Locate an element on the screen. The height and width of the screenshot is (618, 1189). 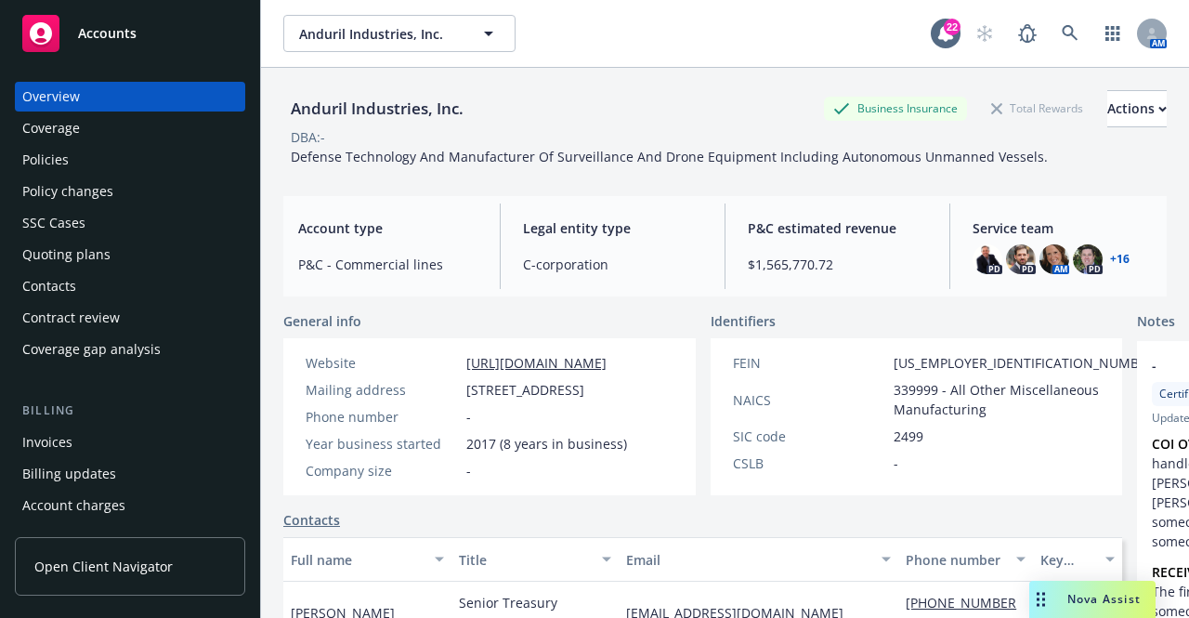
div: Billing is located at coordinates (130, 411).